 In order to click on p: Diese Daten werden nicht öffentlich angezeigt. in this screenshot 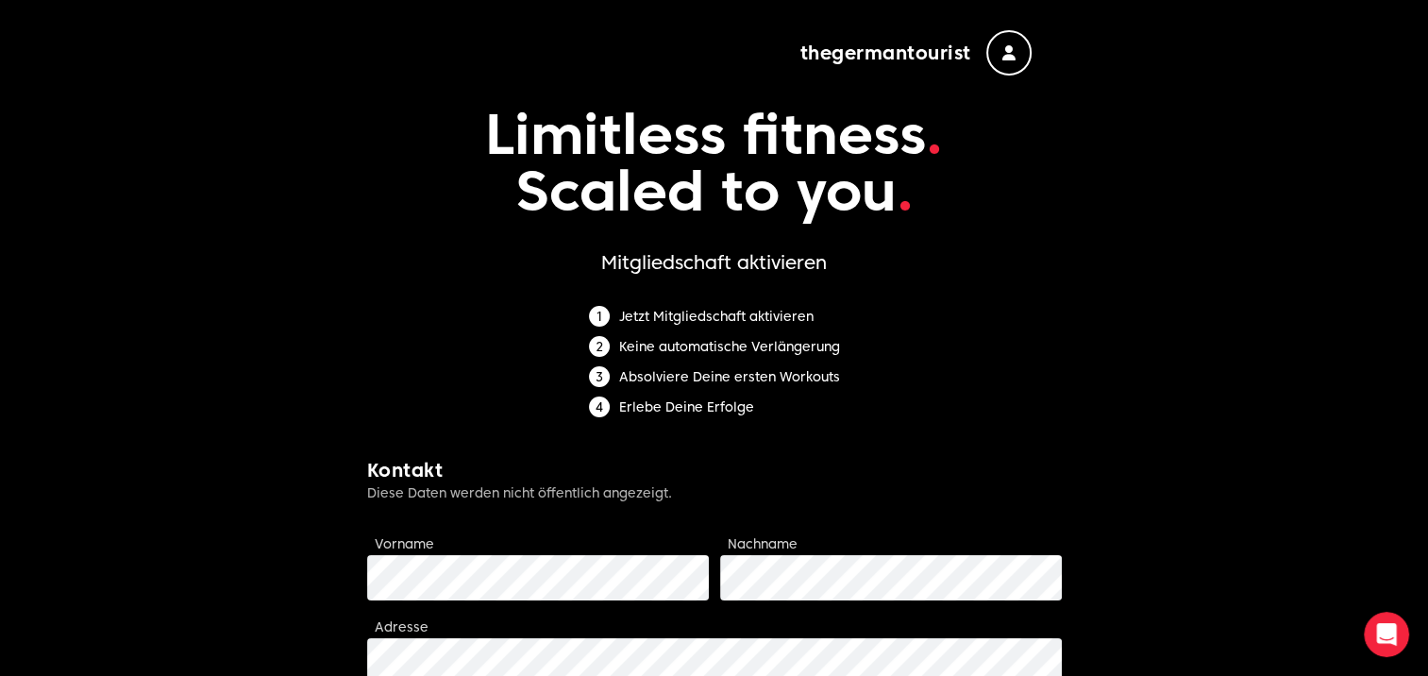, I will do `click(714, 493)`.